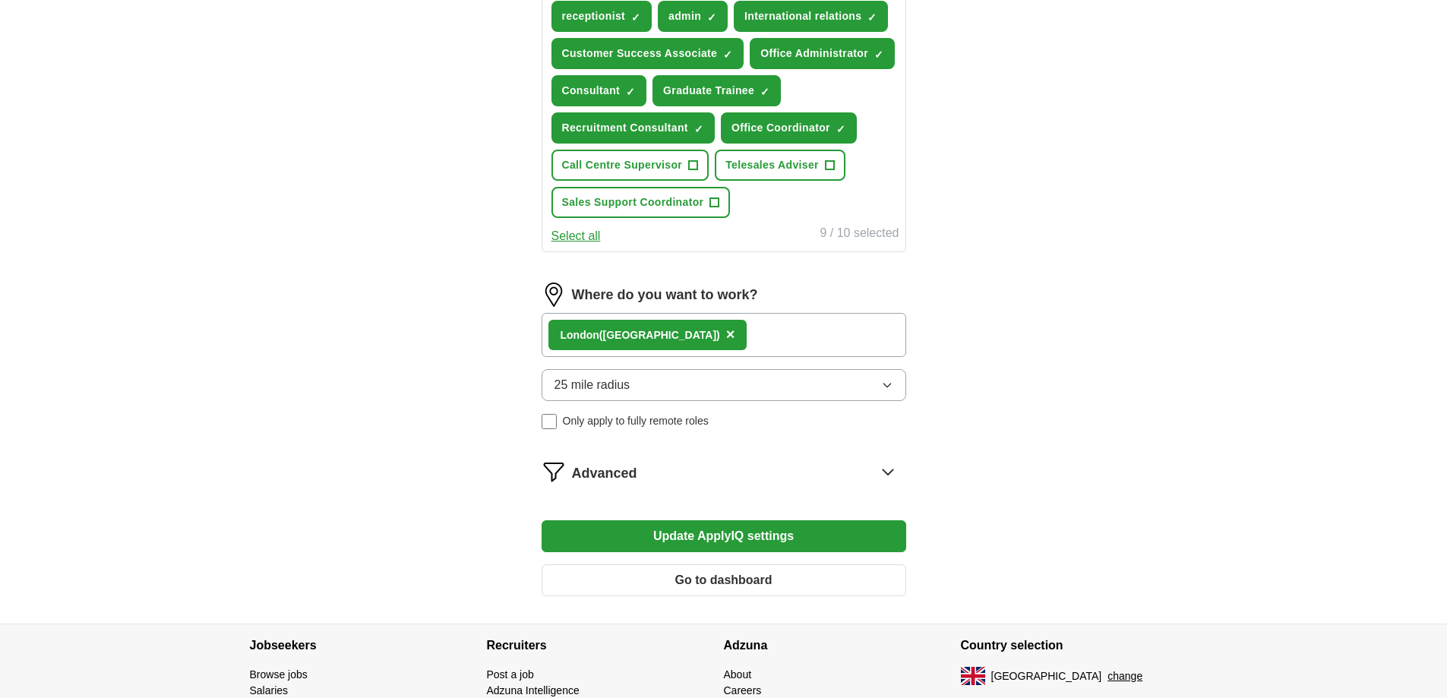 The width and height of the screenshot is (1447, 698). Describe the element at coordinates (693, 16) in the screenshot. I see `button: admin✓` at that location.